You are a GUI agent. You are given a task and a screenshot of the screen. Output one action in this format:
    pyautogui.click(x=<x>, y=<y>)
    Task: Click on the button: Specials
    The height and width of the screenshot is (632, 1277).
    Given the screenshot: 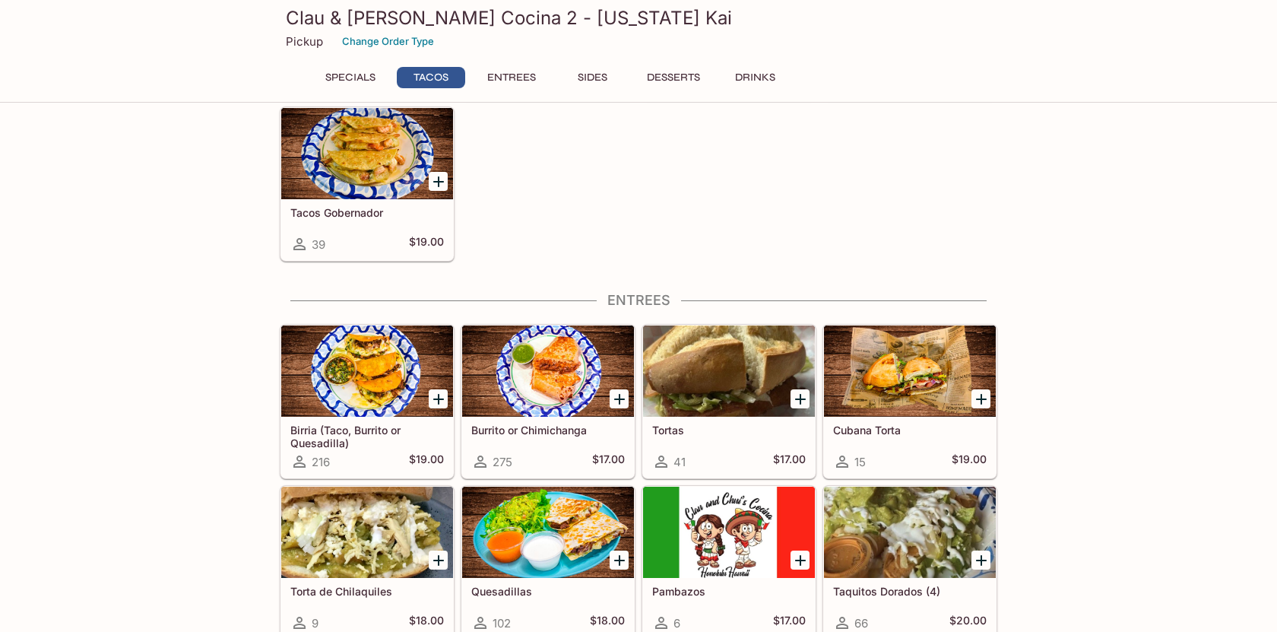 What is the action you would take?
    pyautogui.click(x=350, y=78)
    